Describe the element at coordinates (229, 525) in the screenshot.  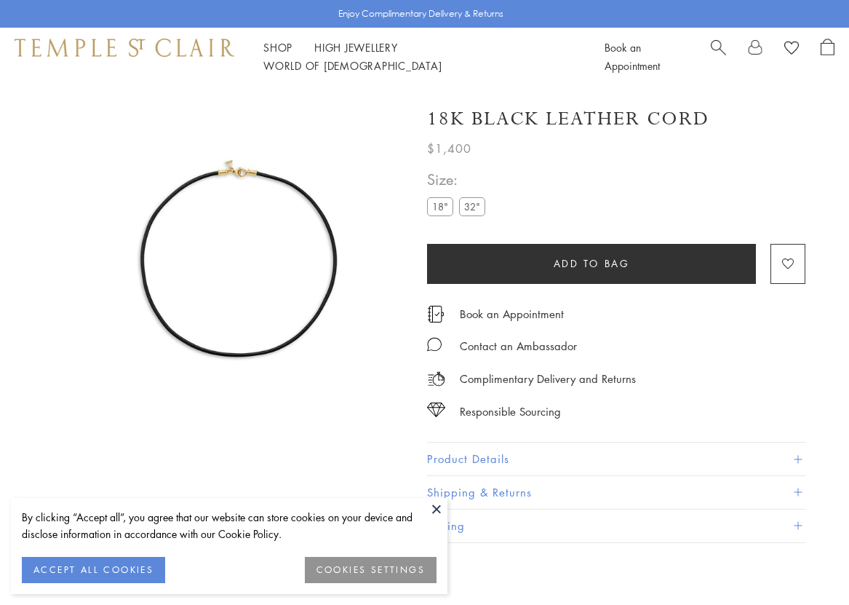
I see `div: By clicking “Accept all”, you agree that our website can store cookies on your device and disclos...` at that location.